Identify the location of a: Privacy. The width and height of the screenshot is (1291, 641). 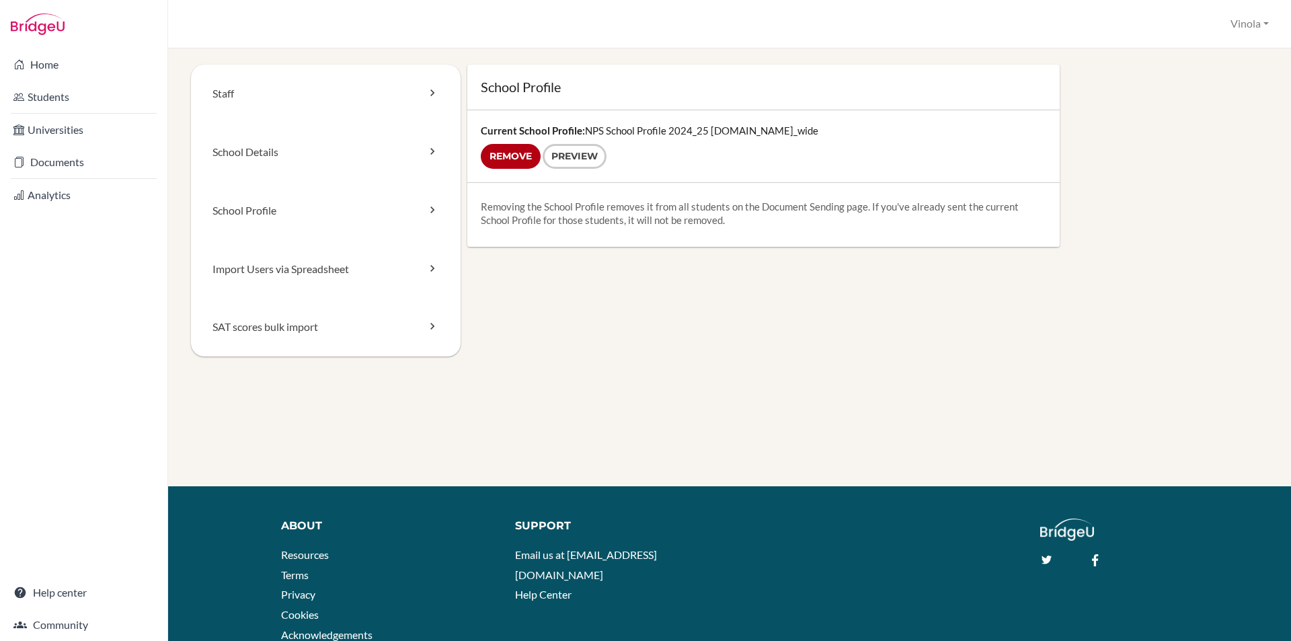
(298, 594).